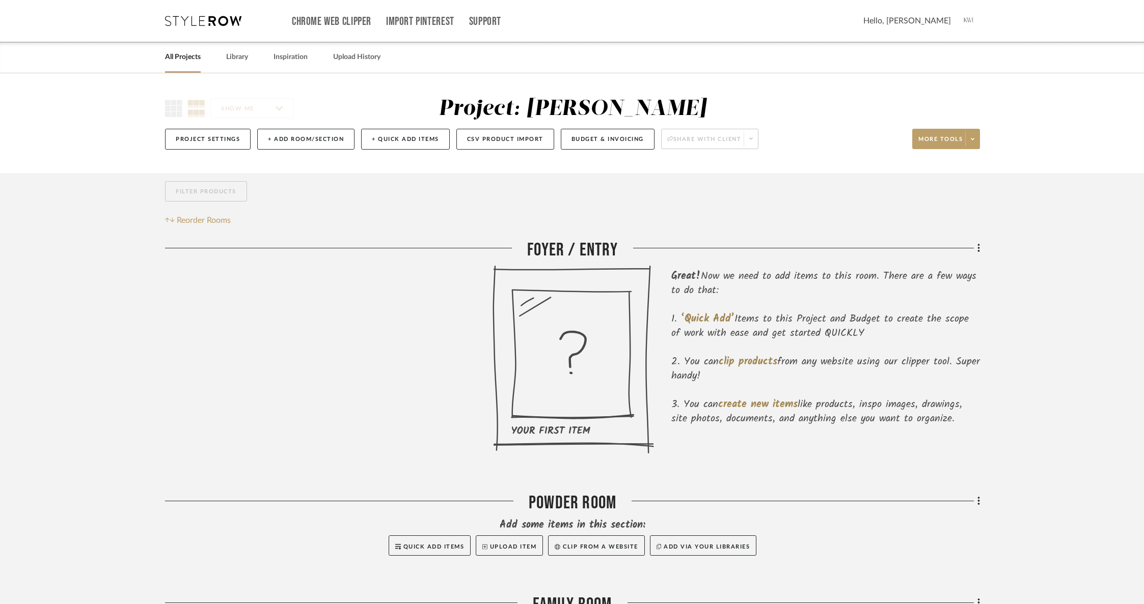  Describe the element at coordinates (430, 546) in the screenshot. I see `button: Quick Add Items` at that location.